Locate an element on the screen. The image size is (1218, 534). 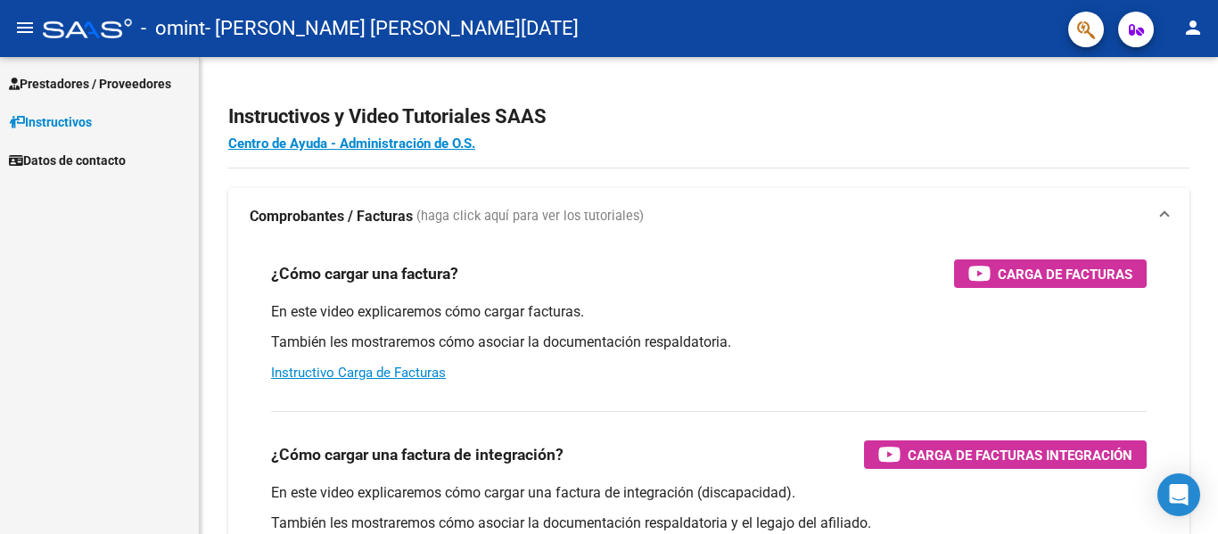
span: Carga de Facturas Integración is located at coordinates (1020, 455).